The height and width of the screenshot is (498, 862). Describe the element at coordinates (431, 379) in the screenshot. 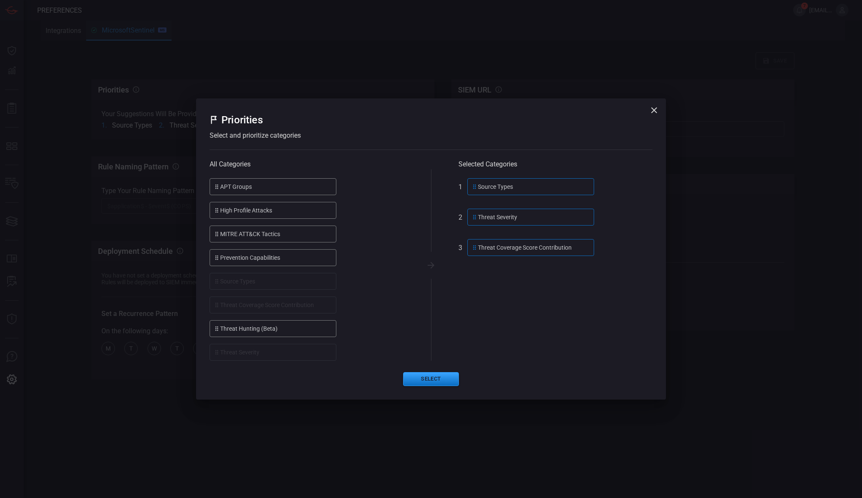

I see `button: Select` at that location.